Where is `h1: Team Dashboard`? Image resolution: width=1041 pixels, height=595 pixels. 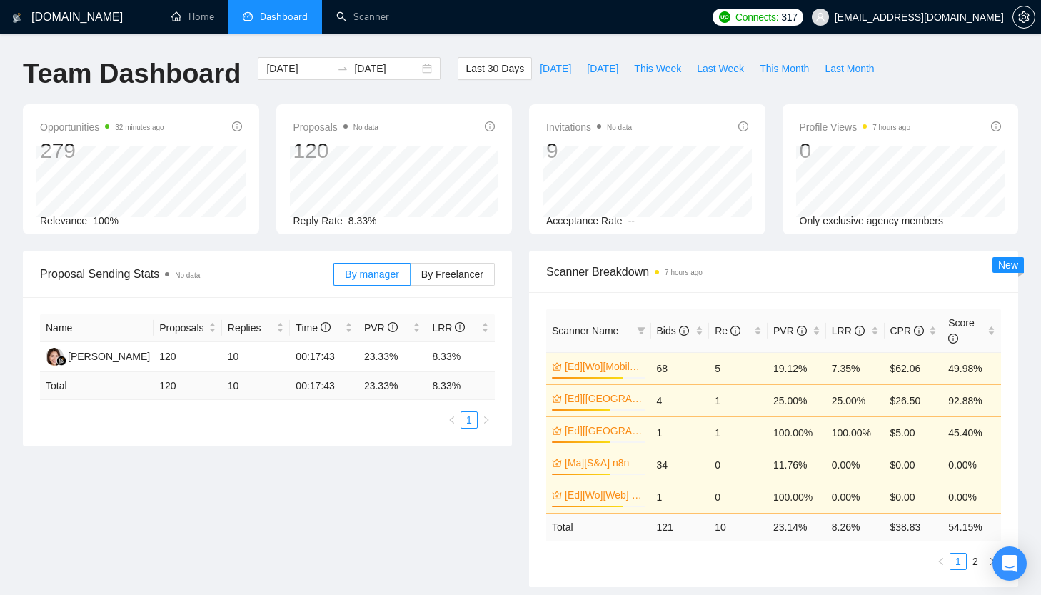 h1: Team Dashboard is located at coordinates (131, 74).